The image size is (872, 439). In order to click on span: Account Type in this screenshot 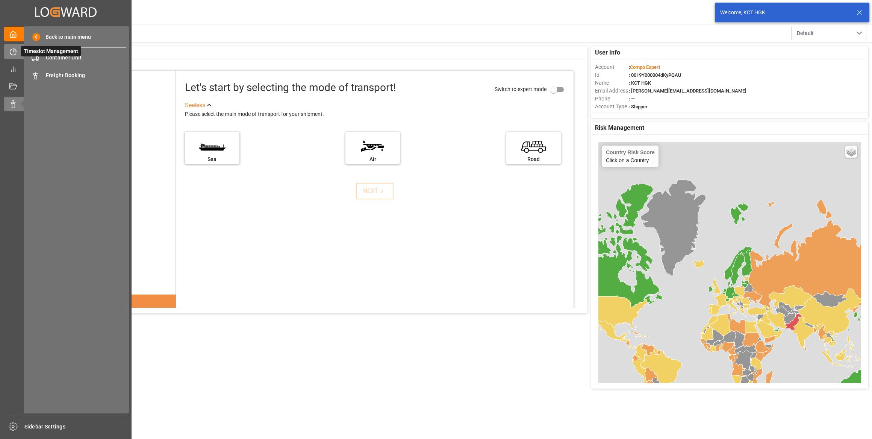, I will do `click(612, 106)`.